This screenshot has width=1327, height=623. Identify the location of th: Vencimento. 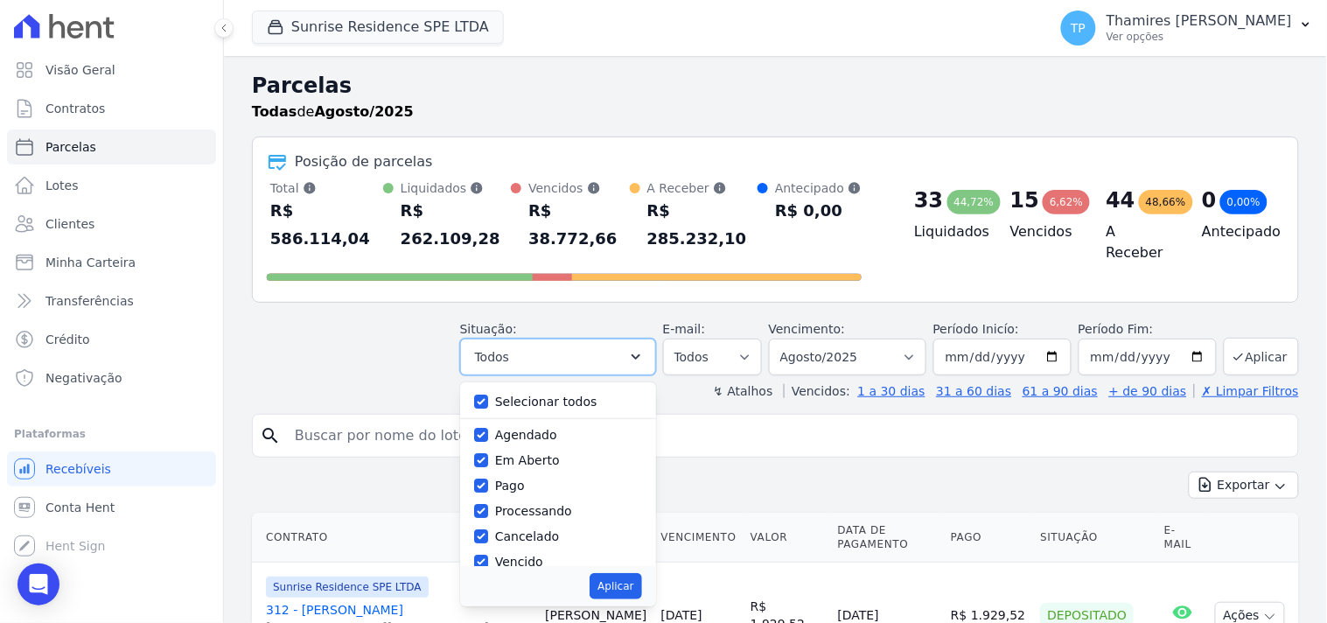
(699, 537).